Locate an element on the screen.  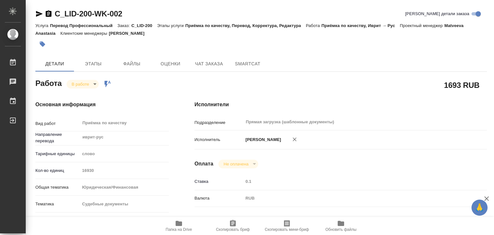
div: RUB is located at coordinates (353, 198).